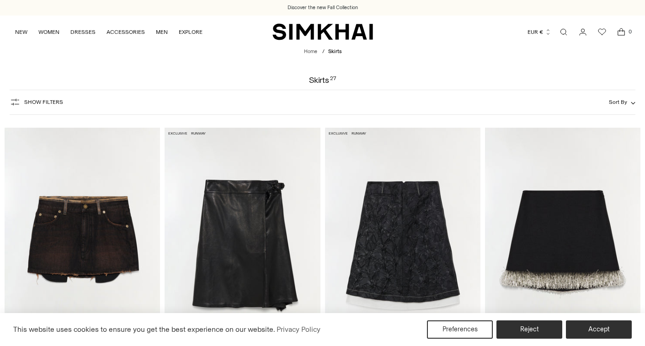 The width and height of the screenshot is (645, 346). I want to click on a: EXPLORE, so click(191, 32).